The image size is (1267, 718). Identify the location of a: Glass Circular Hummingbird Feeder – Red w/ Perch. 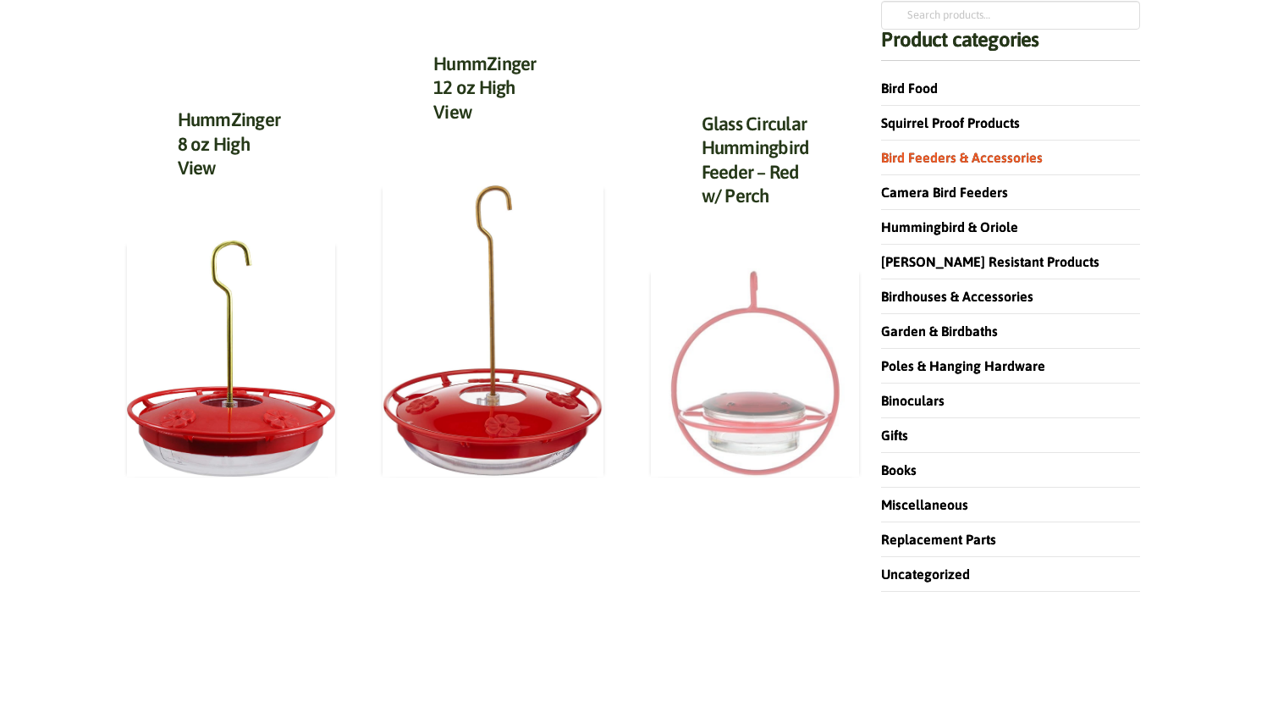
(755, 160).